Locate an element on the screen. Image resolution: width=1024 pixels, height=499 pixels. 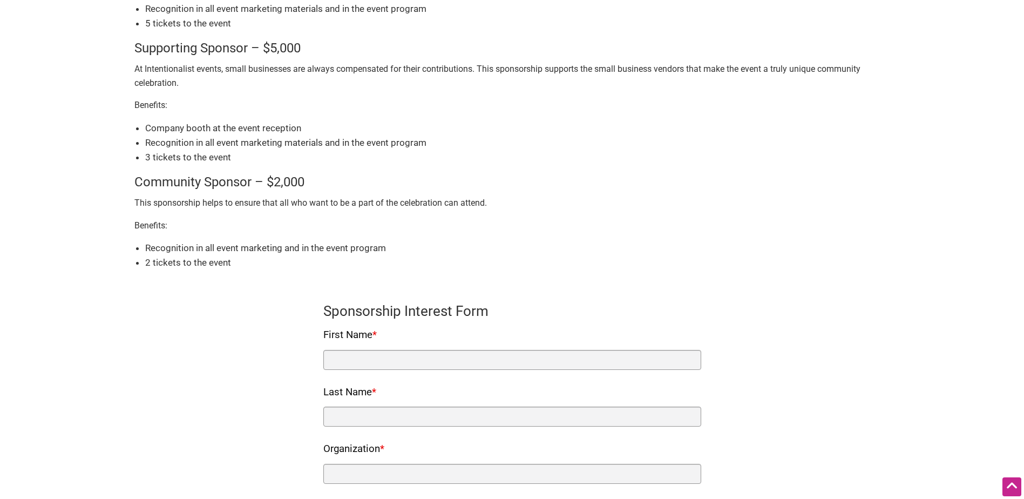
p: This sponsorship helps to ensure that all who want to be a part of the celebration can attend. is located at coordinates (512, 203).